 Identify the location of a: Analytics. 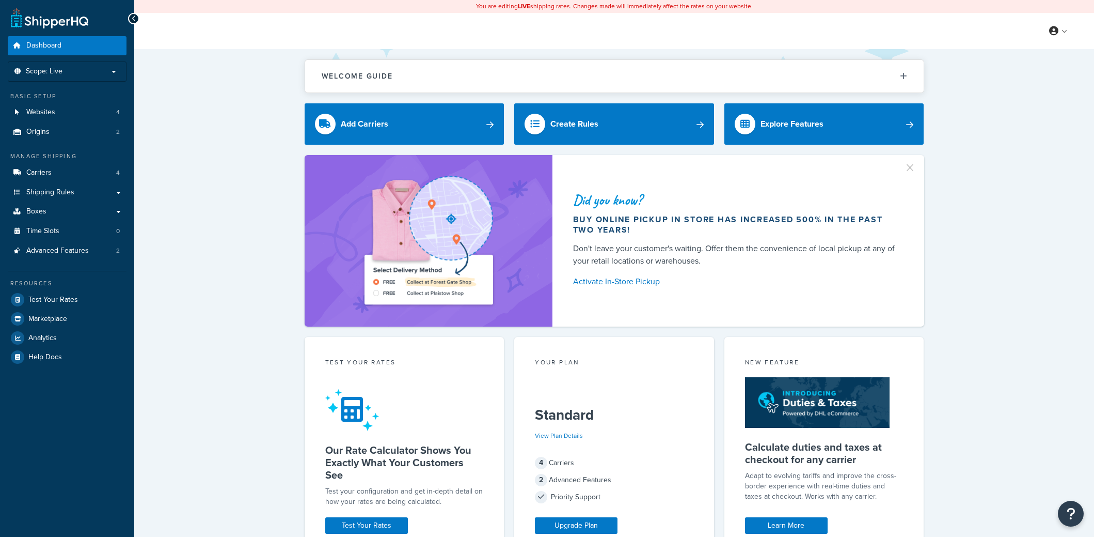
(67, 338).